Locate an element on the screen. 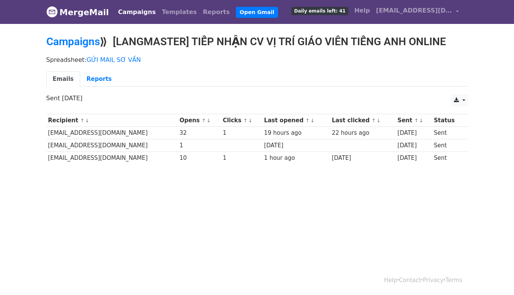  a: MergeMail is located at coordinates (78, 12).